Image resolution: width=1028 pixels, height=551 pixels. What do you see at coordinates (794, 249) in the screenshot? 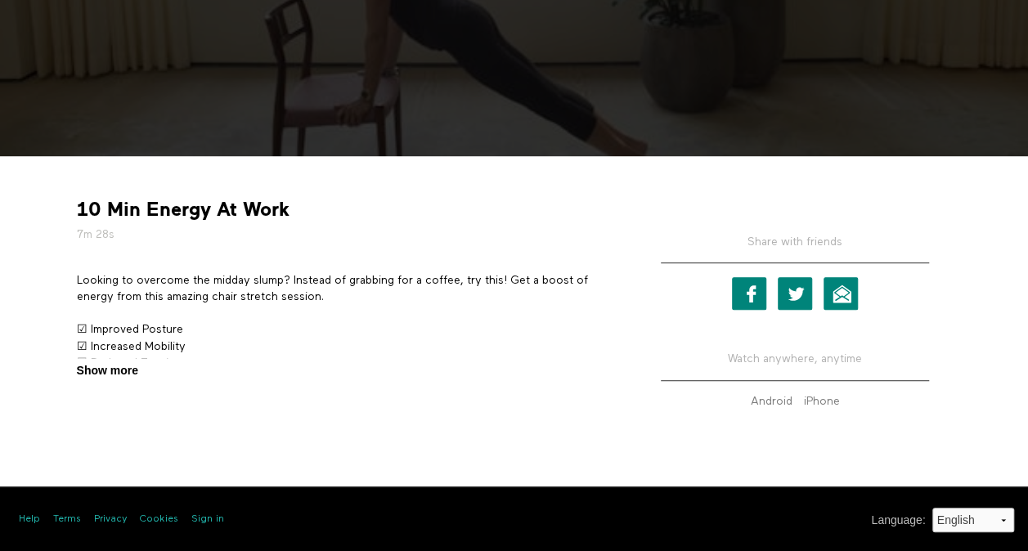
I see `h5: Share with friends` at bounding box center [794, 249].